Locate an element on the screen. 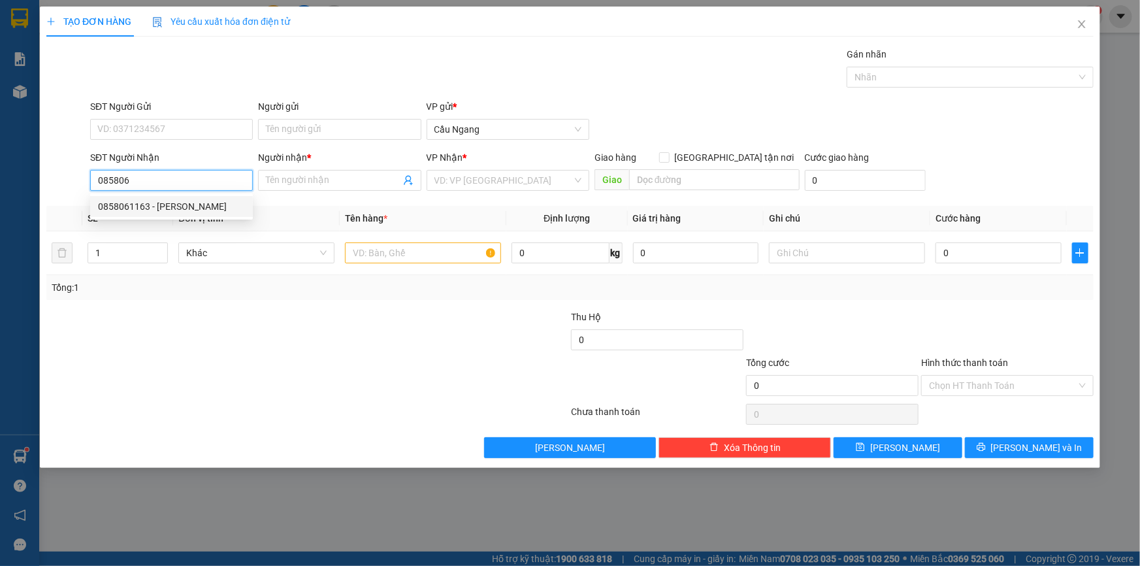 This screenshot has height=566, width=1140. span: Xóa Thông tin is located at coordinates (752, 447).